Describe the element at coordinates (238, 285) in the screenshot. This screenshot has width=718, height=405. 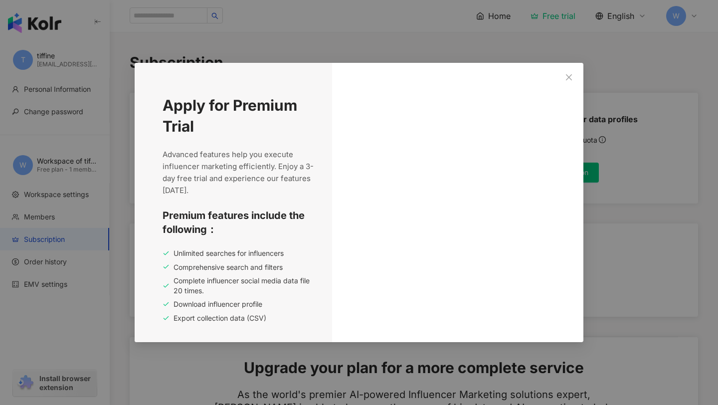
I see `div: Complete influencer social media data file 20 times.` at that location.